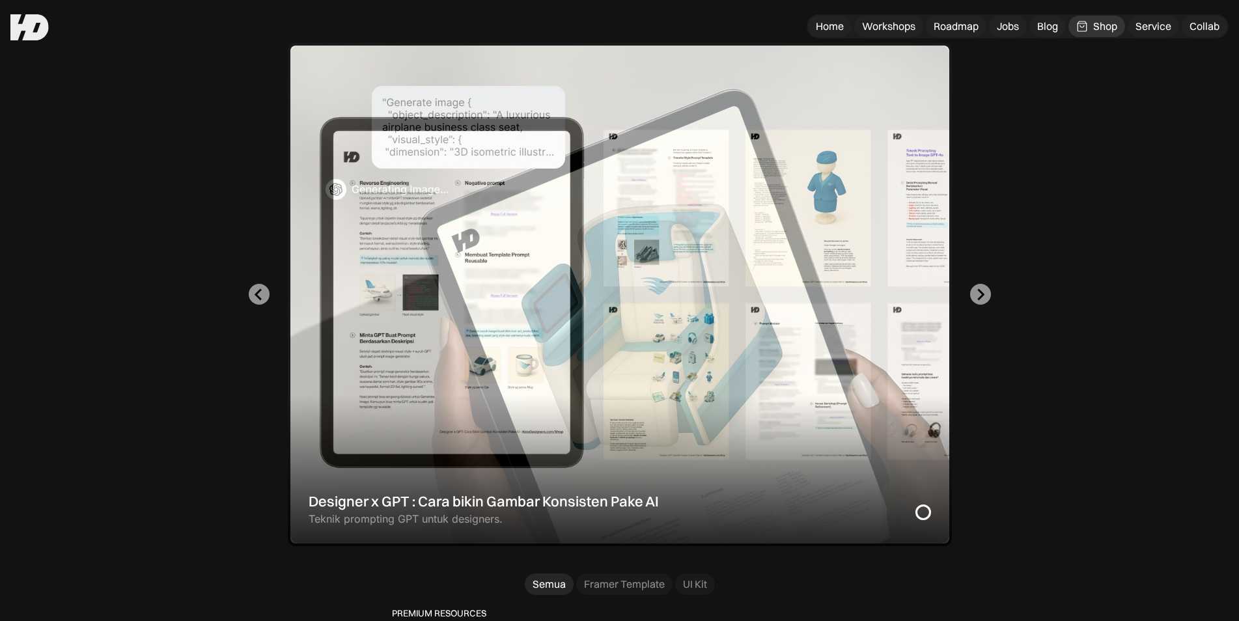 This screenshot has width=1239, height=621. Describe the element at coordinates (1048, 26) in the screenshot. I see `a: Blog` at that location.